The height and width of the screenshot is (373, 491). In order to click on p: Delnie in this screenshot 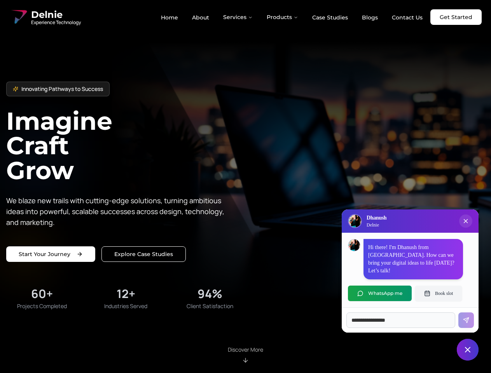, I will do `click(376, 225)`.